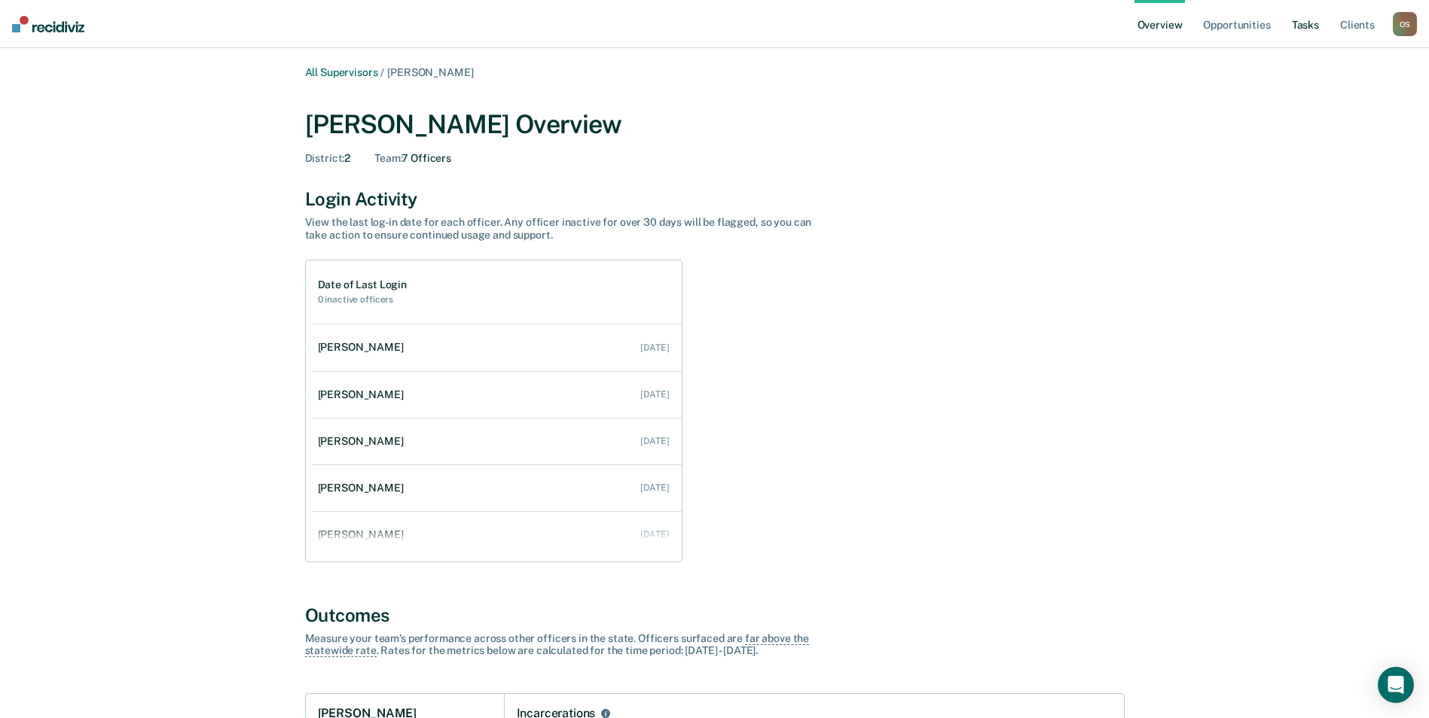 This screenshot has width=1429, height=718. I want to click on span: far above the statewide rate, so click(557, 645).